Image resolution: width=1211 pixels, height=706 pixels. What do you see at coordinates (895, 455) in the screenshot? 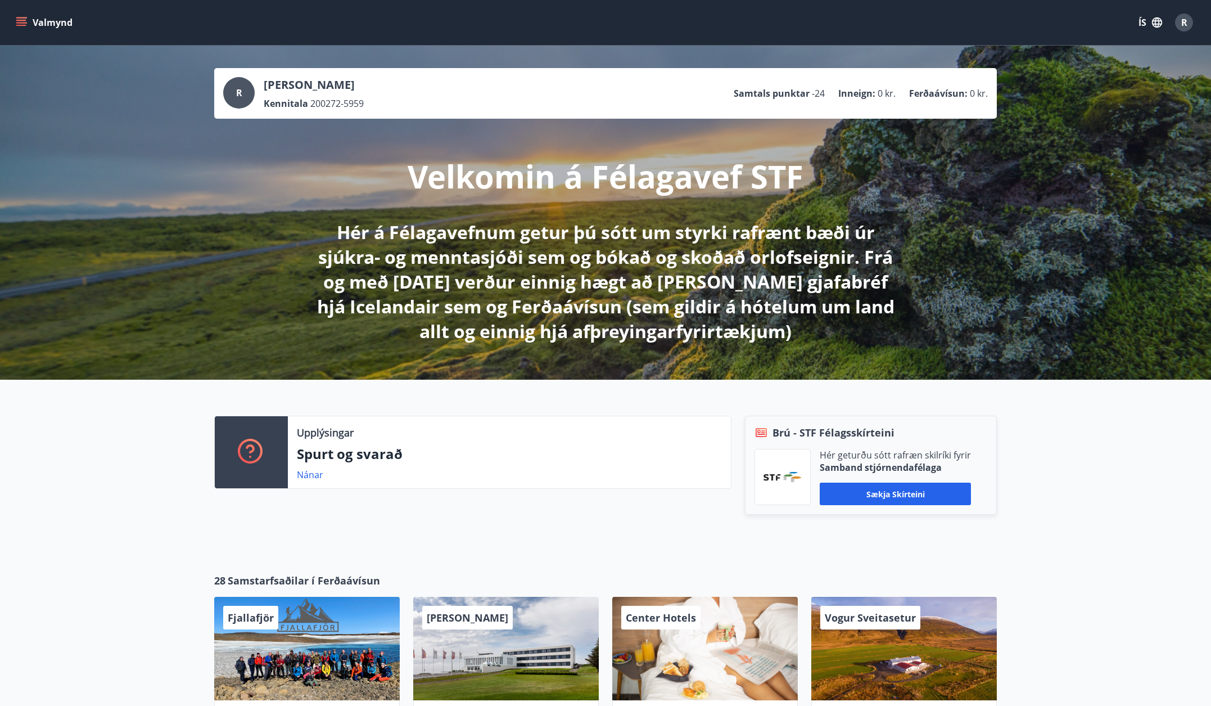
I see `p: Hér geturðu sótt rafræn skilríki fyrir` at bounding box center [895, 455].